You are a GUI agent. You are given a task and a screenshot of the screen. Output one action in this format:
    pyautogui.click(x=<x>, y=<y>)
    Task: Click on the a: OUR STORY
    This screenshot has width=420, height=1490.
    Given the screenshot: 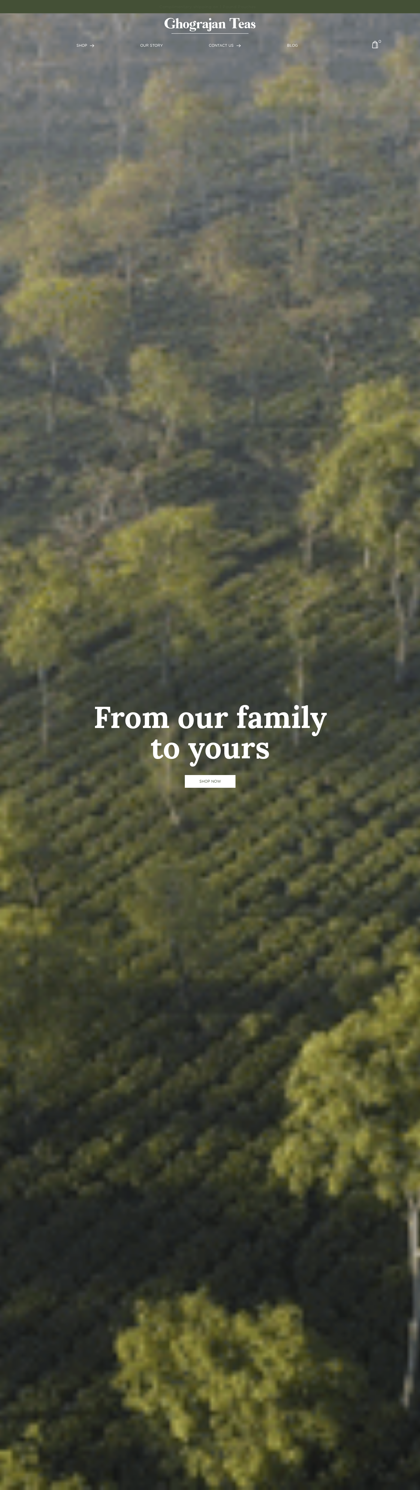 What is the action you would take?
    pyautogui.click(x=151, y=46)
    